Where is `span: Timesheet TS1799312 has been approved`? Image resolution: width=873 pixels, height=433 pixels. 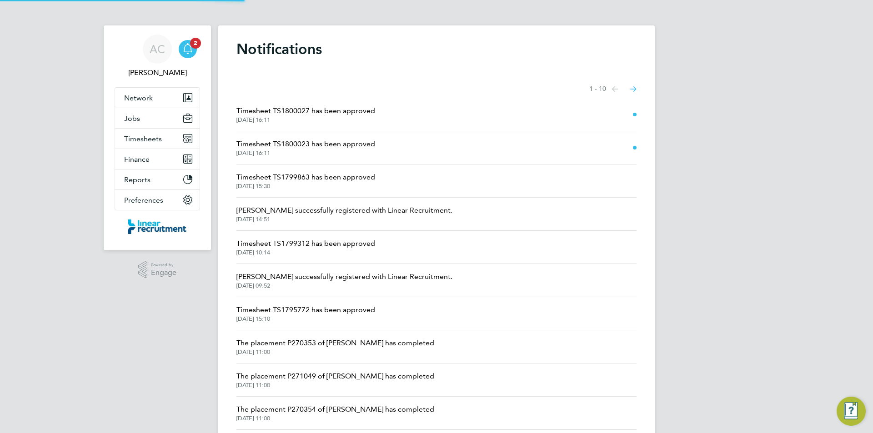
span: Timesheet TS1799312 has been approved is located at coordinates (306, 244).